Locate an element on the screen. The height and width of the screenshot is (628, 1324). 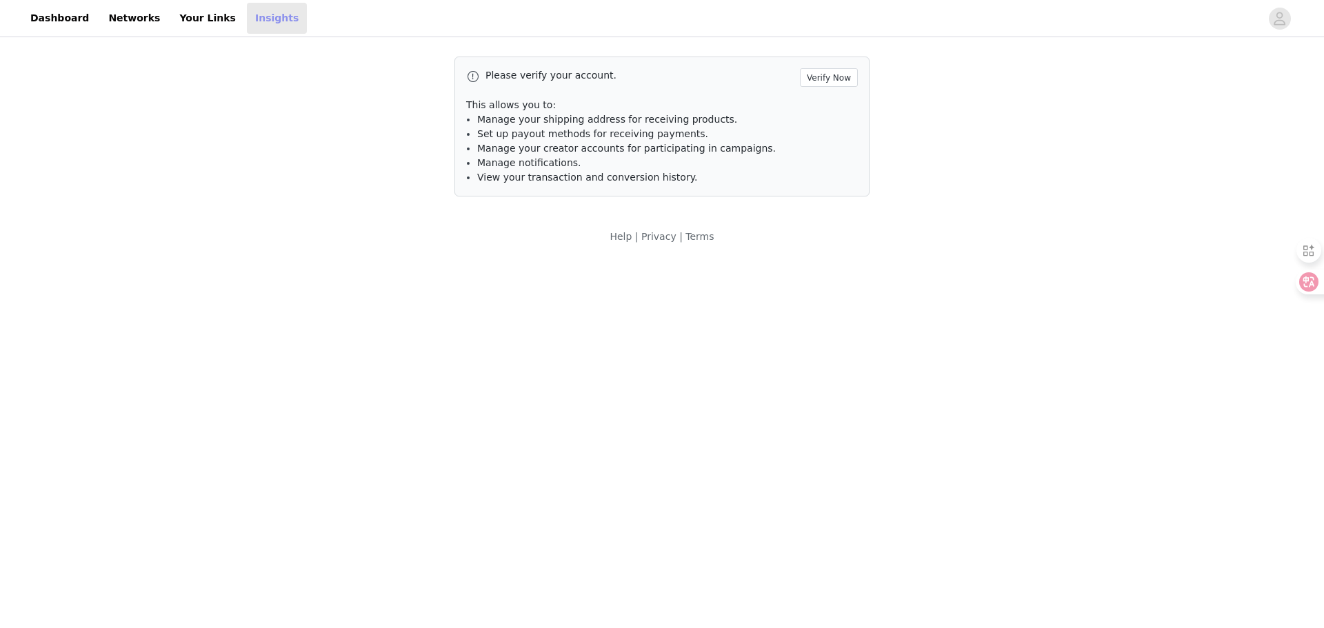
button: Verify Now is located at coordinates (829, 77).